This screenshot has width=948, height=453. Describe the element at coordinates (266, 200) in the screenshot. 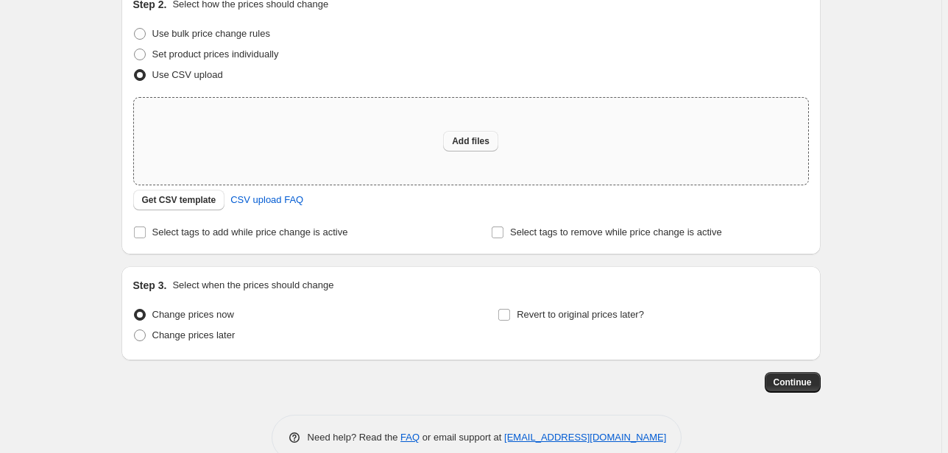

I see `span: CSV upload FAQ` at that location.